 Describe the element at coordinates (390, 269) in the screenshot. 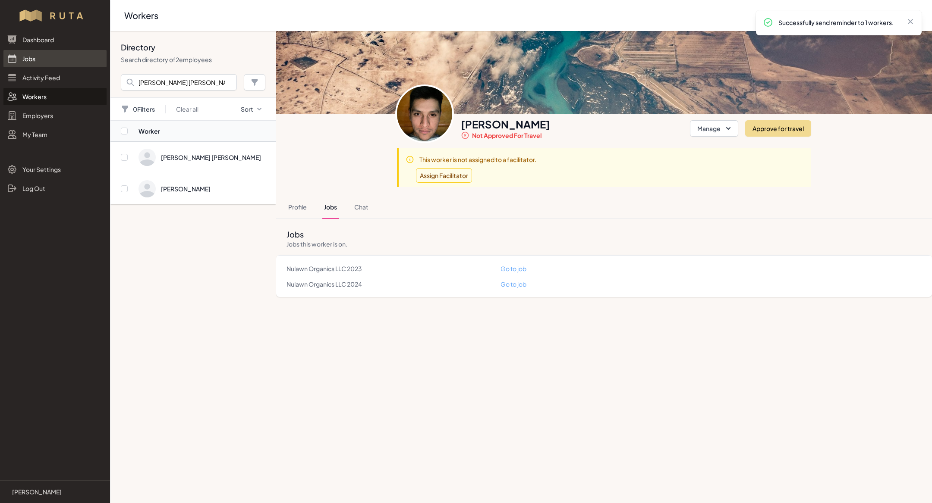

I see `dt: Nulawn Organics LLC 2023` at that location.